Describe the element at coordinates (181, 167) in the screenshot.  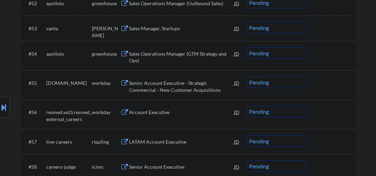
I see `div: Senior Account Executive` at that location.